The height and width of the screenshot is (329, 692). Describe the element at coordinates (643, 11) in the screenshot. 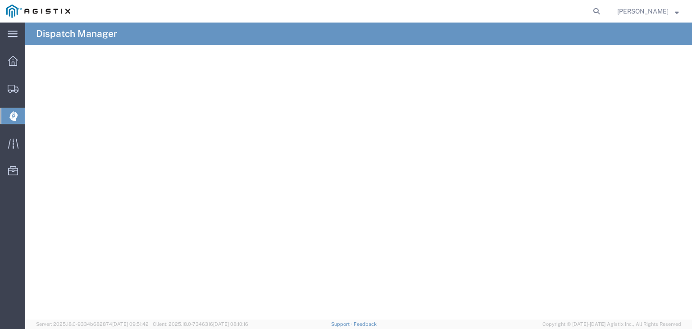

I see `span: Lorretta Ayala` at that location.